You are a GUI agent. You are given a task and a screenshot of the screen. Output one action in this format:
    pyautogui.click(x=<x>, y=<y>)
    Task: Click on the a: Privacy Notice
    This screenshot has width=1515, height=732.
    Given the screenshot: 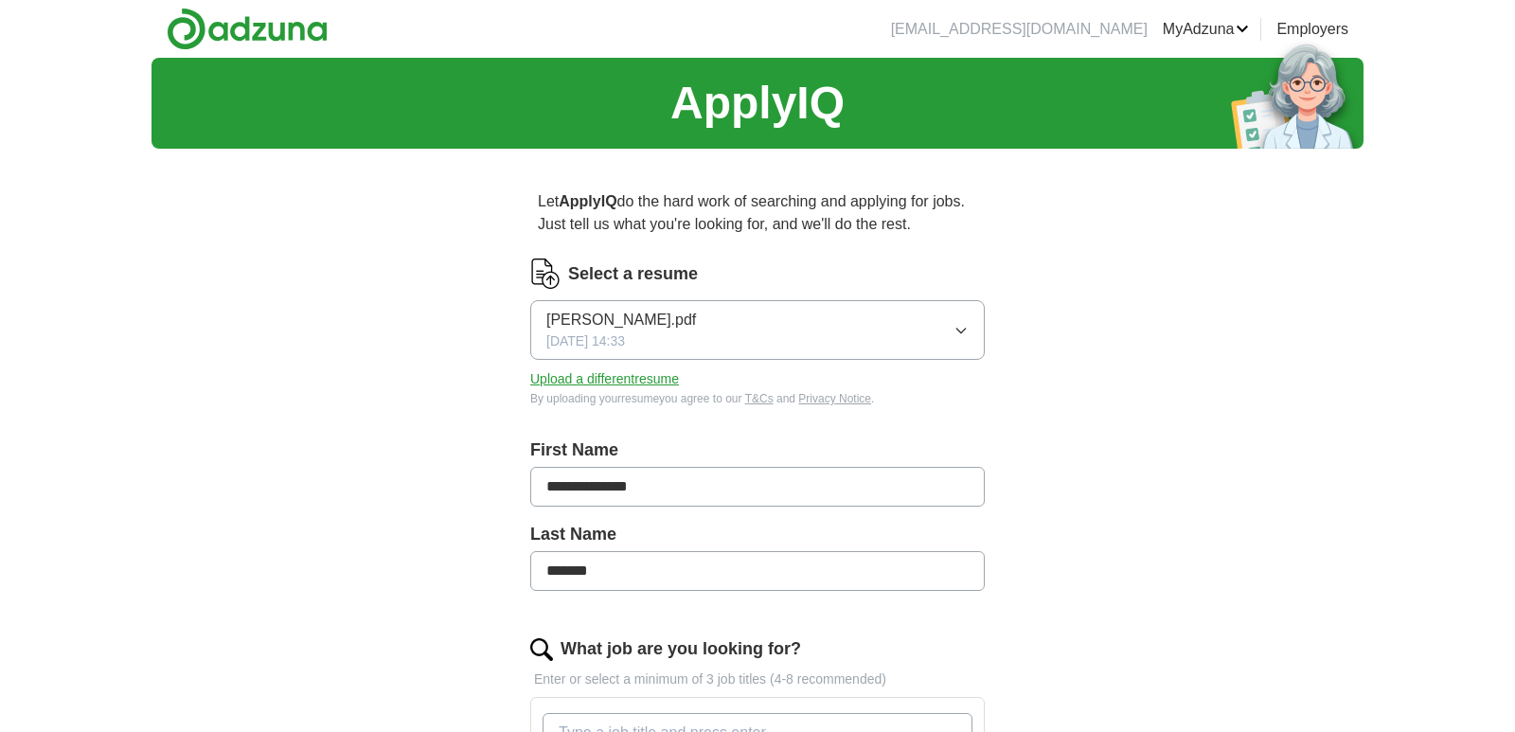 What is the action you would take?
    pyautogui.click(x=834, y=399)
    